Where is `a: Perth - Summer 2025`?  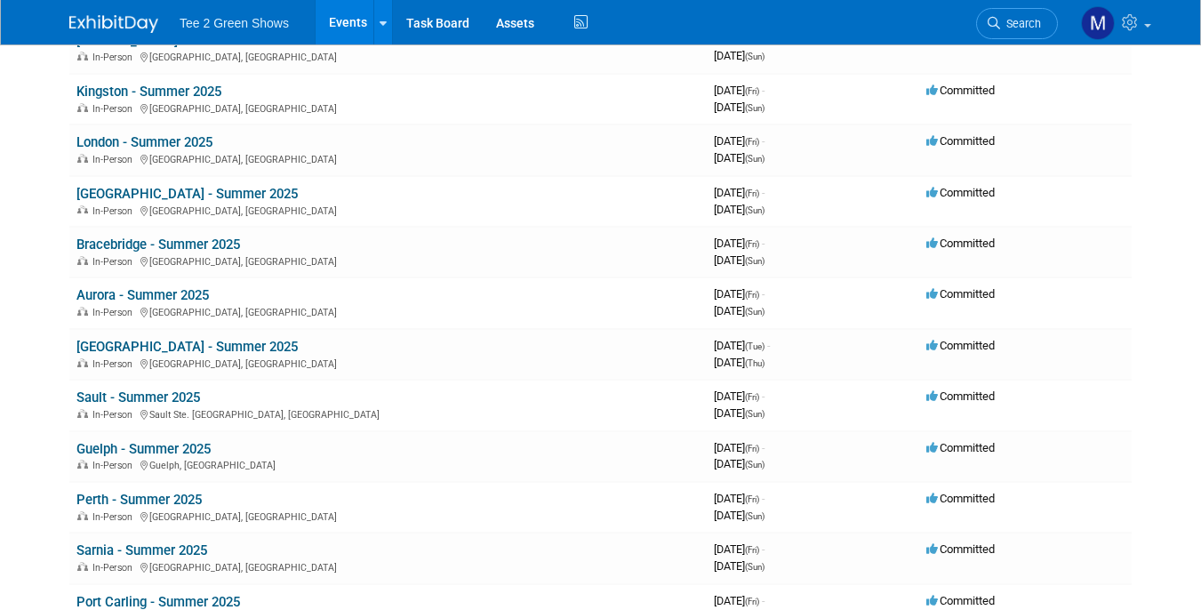
a: Perth - Summer 2025 is located at coordinates (139, 500).